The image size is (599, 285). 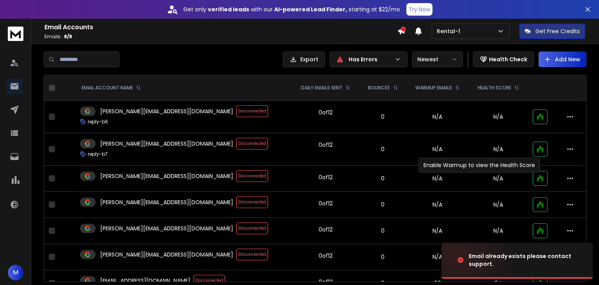 I want to click on div: Enable Warmup to view the Health Score, so click(x=479, y=165).